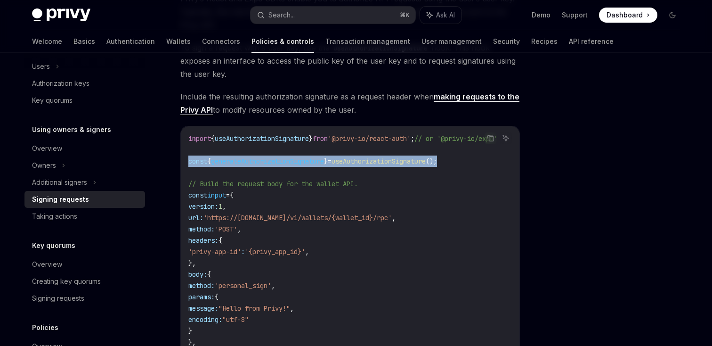 This screenshot has width=712, height=346. Describe the element at coordinates (283, 41) in the screenshot. I see `a: Policies & controls` at that location.